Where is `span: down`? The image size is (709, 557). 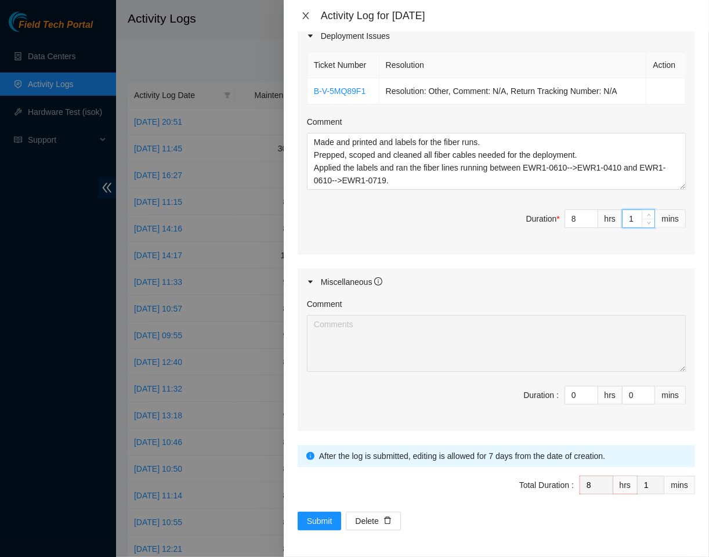 span: down is located at coordinates (649, 223).